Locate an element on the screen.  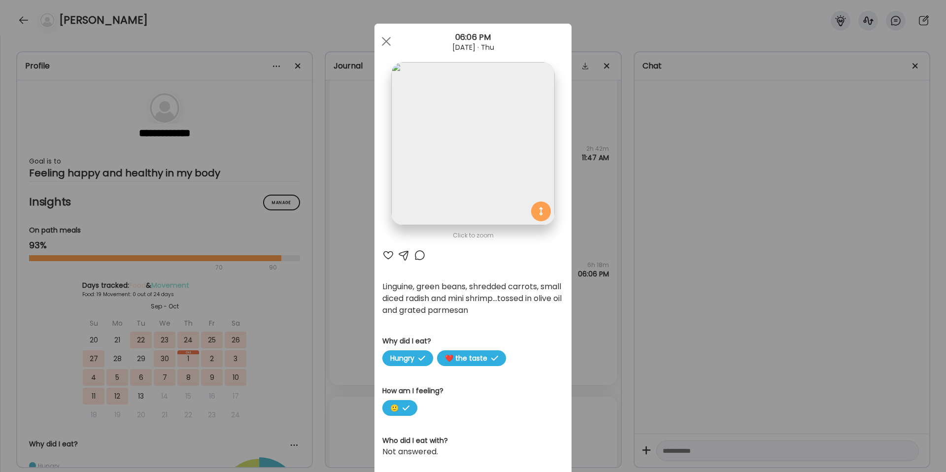
div: 06:06 PM is located at coordinates (473, 37).